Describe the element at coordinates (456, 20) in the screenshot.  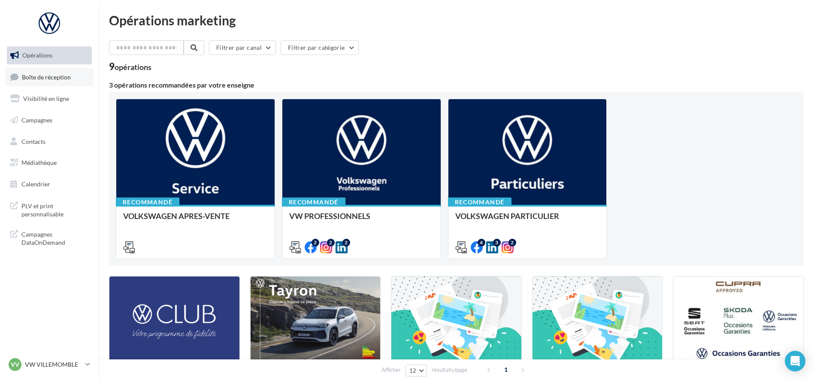
I see `div: Opérations marketing` at that location.